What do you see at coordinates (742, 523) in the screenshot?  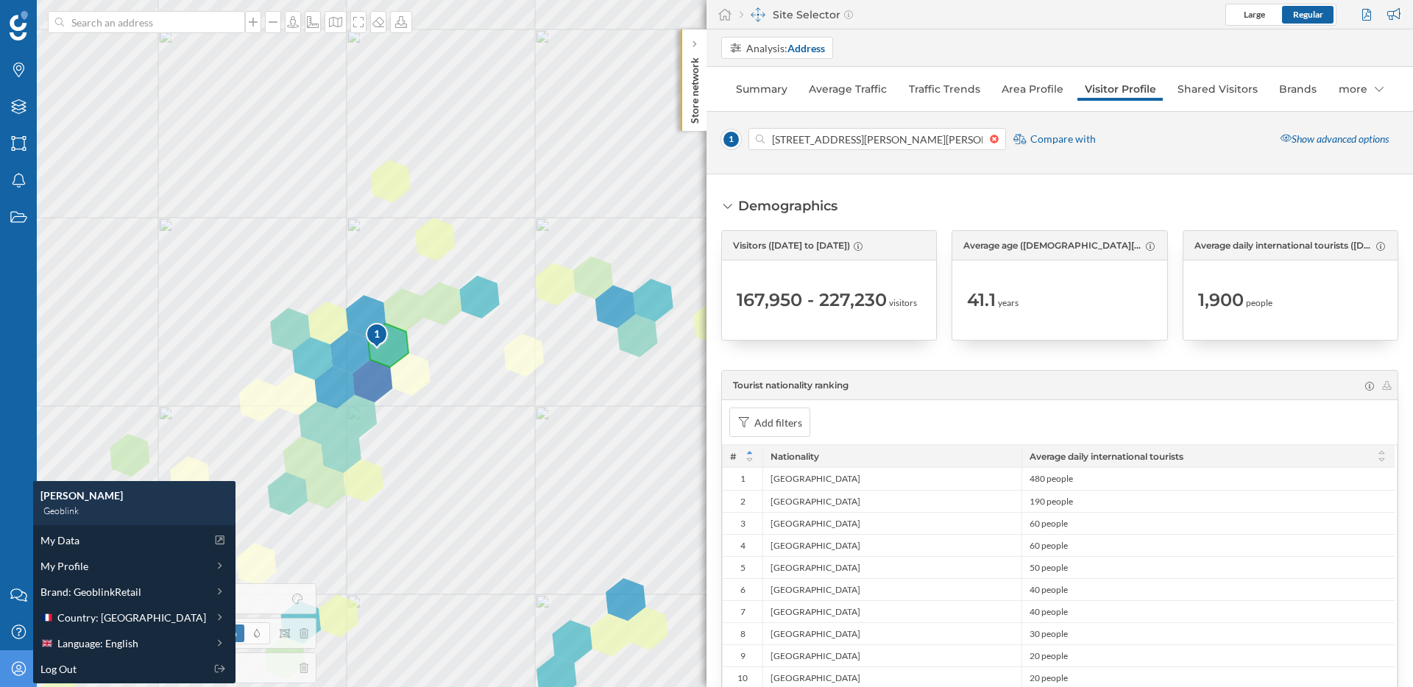 I see `div: 3` at bounding box center [742, 523].